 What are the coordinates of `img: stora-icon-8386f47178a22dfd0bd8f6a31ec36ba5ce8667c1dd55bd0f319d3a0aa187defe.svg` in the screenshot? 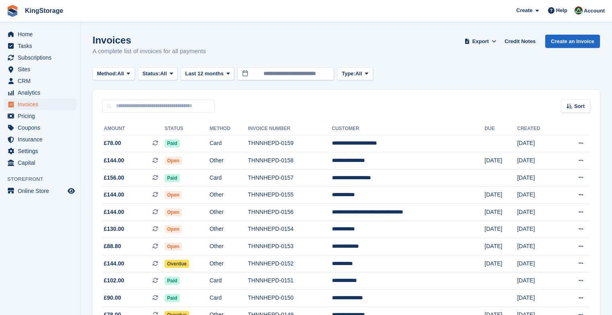 It's located at (12, 11).